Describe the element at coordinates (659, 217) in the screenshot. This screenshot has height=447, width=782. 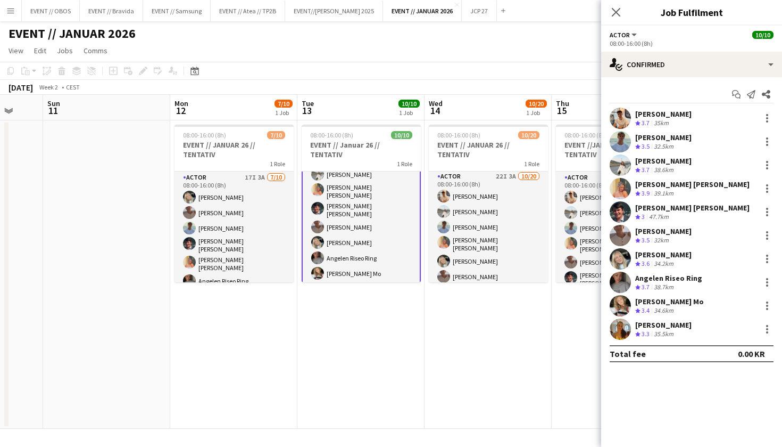
I see `div: 47.7km` at that location.